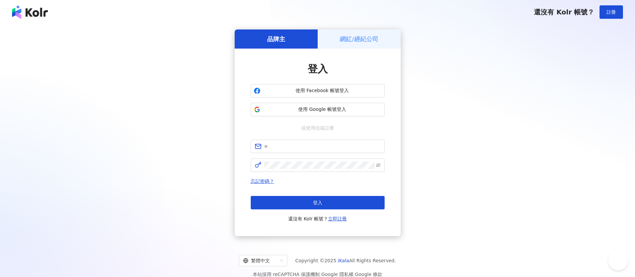 The width and height of the screenshot is (635, 277). I want to click on span: 使用 Facebook 帳號登入, so click(322, 91).